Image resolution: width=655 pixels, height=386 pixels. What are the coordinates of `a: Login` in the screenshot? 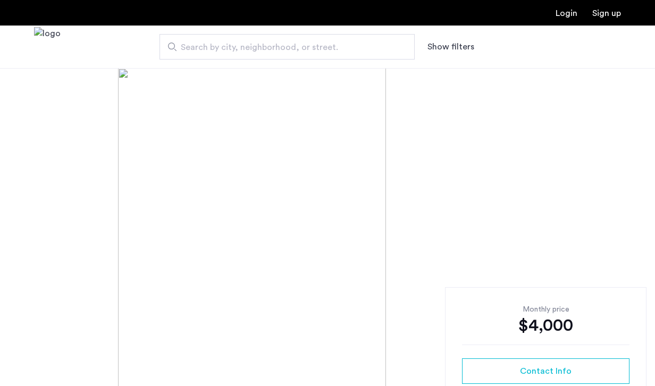 It's located at (566, 13).